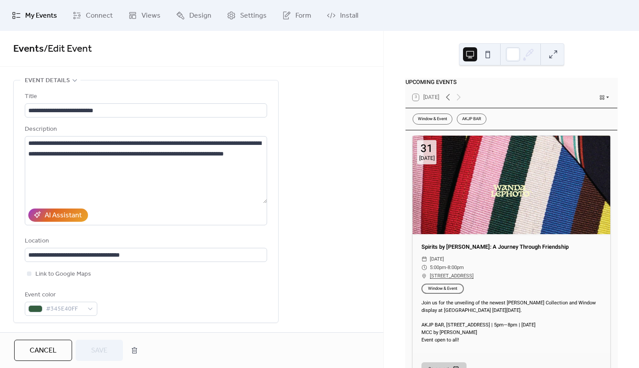 This screenshot has width=639, height=368. Describe the element at coordinates (253, 16) in the screenshot. I see `span: Settings` at that location.